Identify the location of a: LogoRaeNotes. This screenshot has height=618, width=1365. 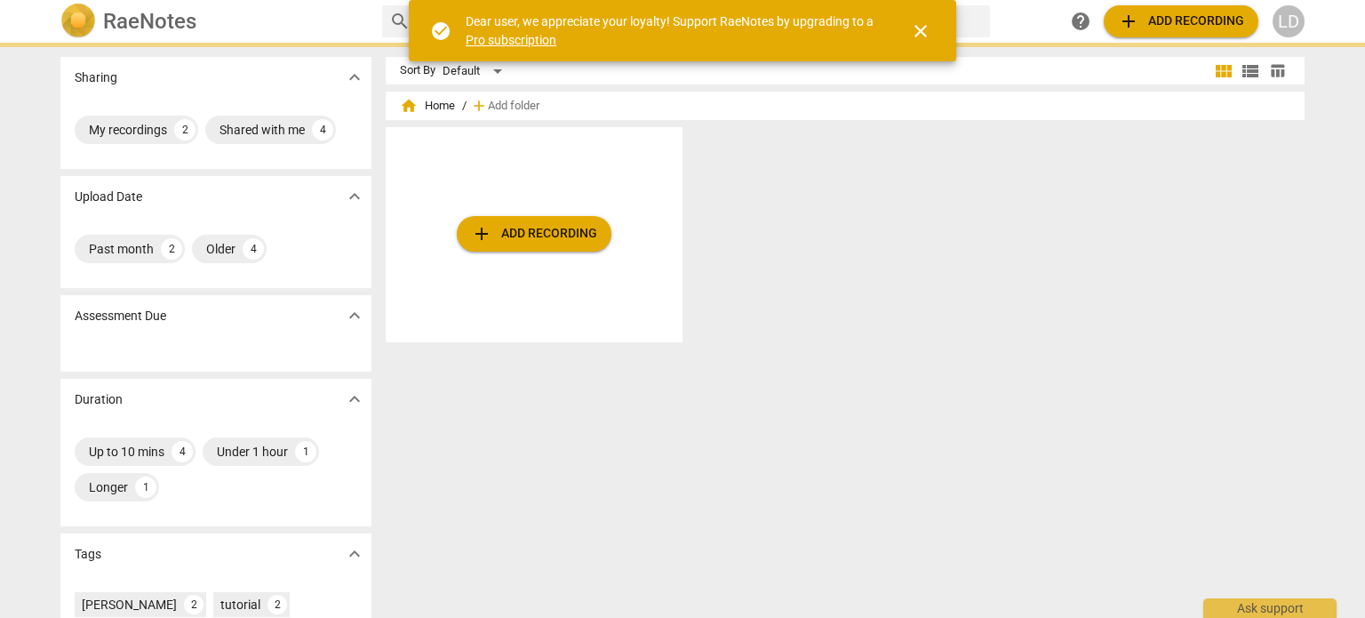
(214, 21).